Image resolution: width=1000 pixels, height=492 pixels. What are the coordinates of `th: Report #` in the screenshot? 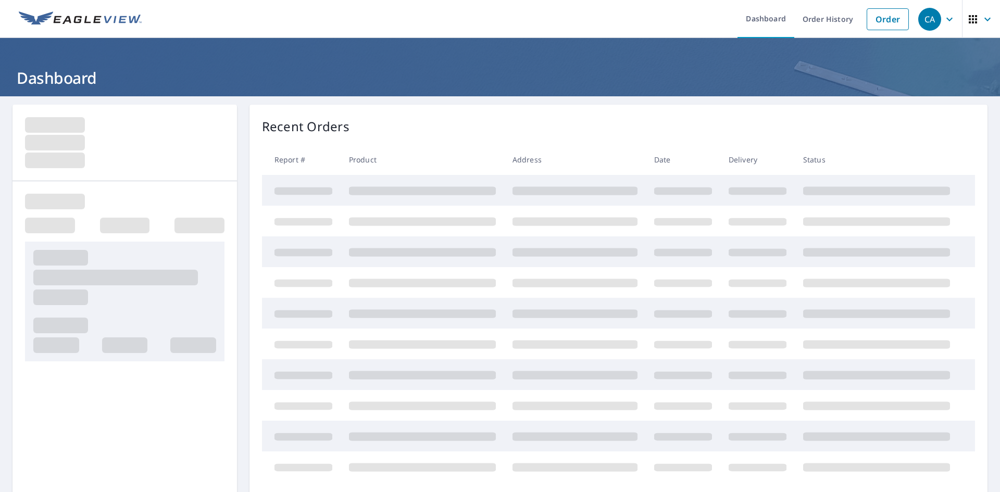 It's located at (301, 159).